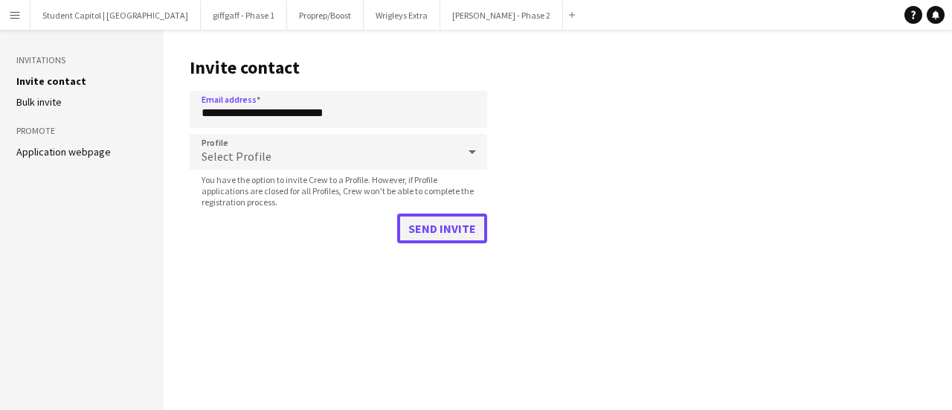 The image size is (952, 410). Describe the element at coordinates (244, 15) in the screenshot. I see `button: giffgaff - Phase 1` at that location.